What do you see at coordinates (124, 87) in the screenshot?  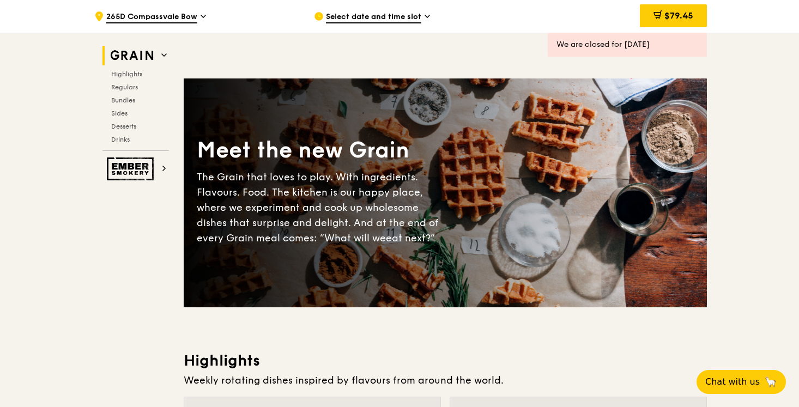 I see `span: Regulars` at bounding box center [124, 87].